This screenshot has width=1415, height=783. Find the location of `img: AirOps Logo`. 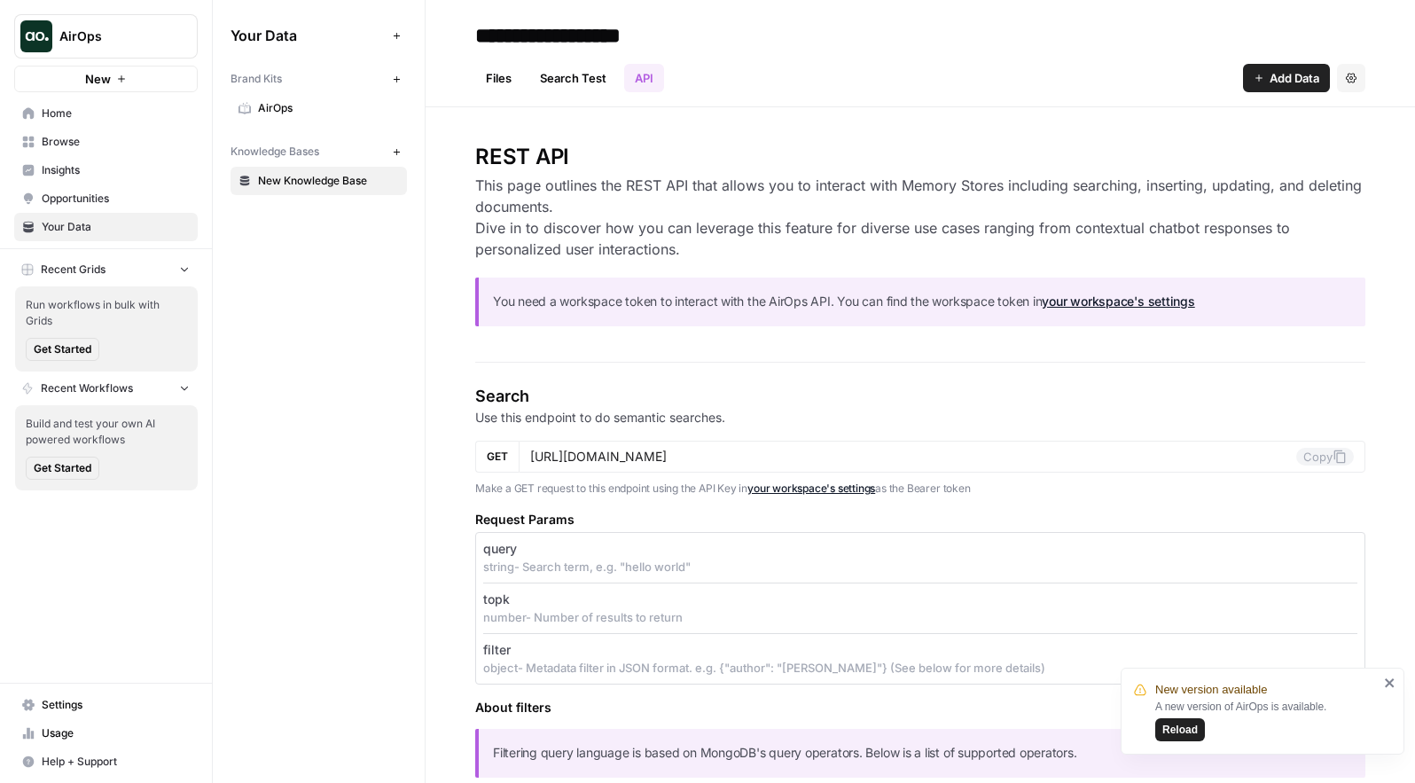

img: AirOps Logo is located at coordinates (36, 36).